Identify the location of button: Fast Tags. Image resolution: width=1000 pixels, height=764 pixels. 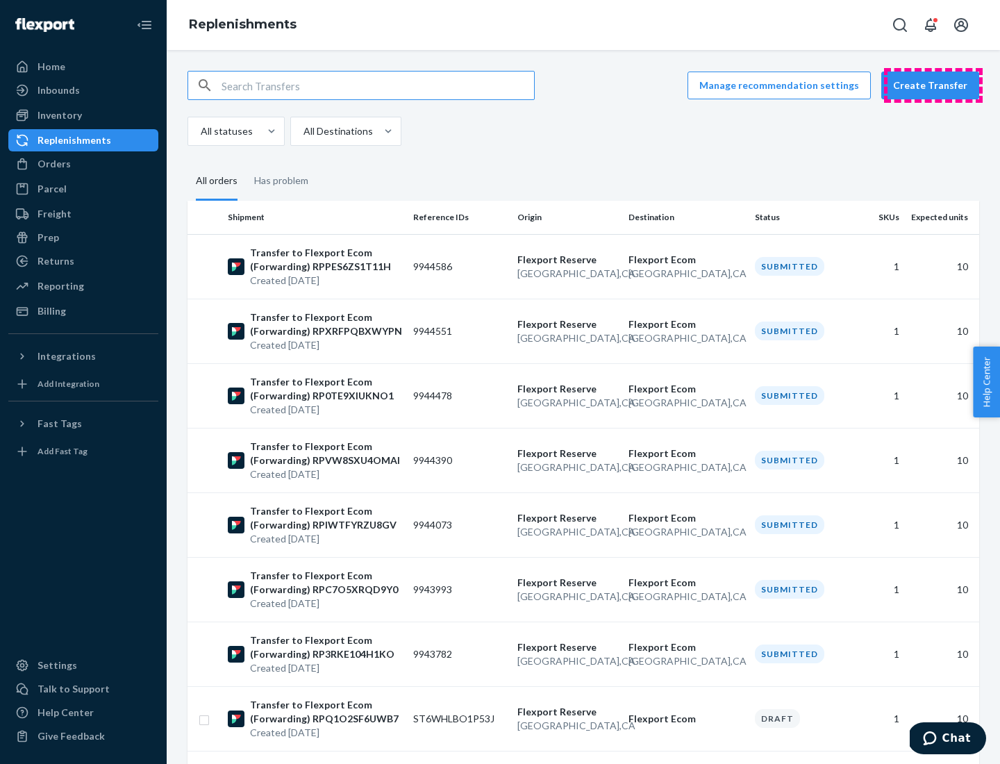
(83, 424).